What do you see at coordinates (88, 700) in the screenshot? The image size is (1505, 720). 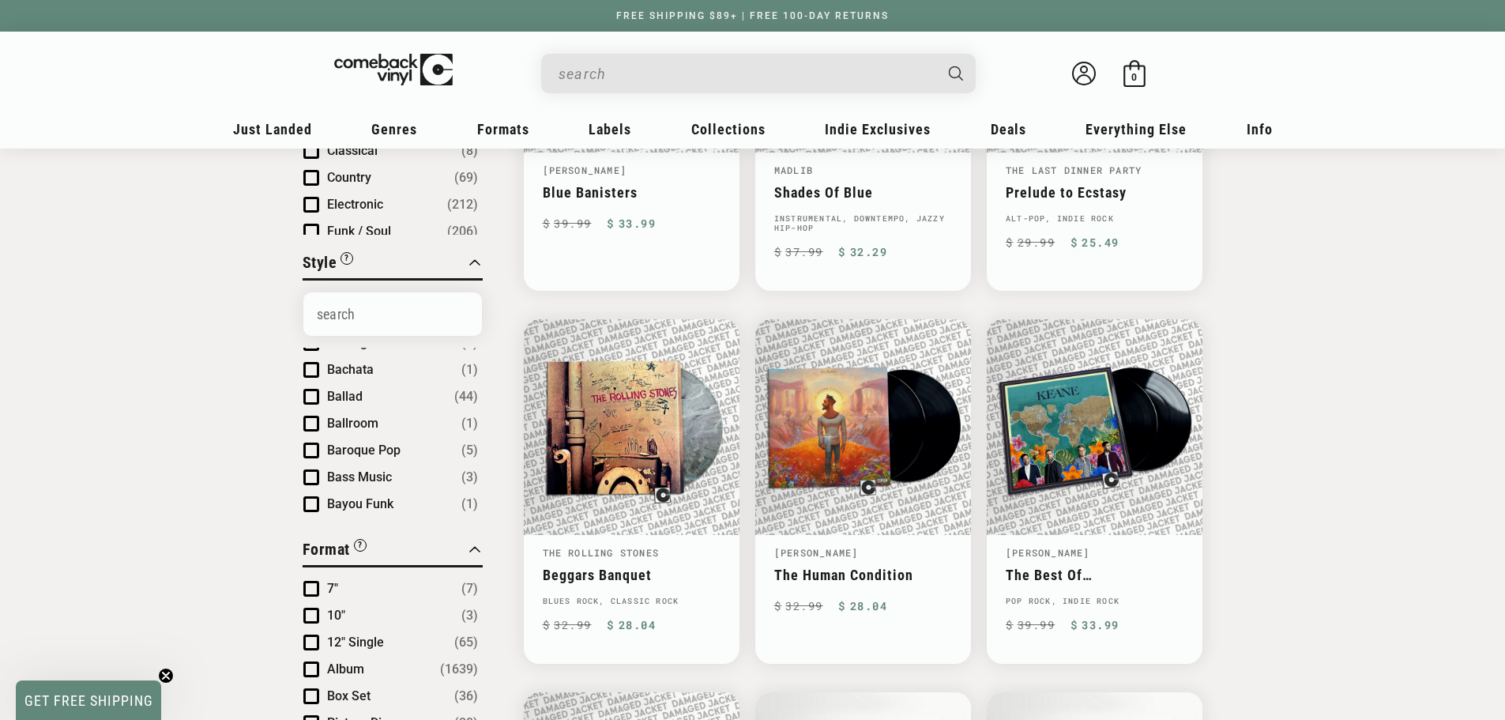 I see `div: GET FREE SHIPPINGClose teaser` at bounding box center [88, 700].